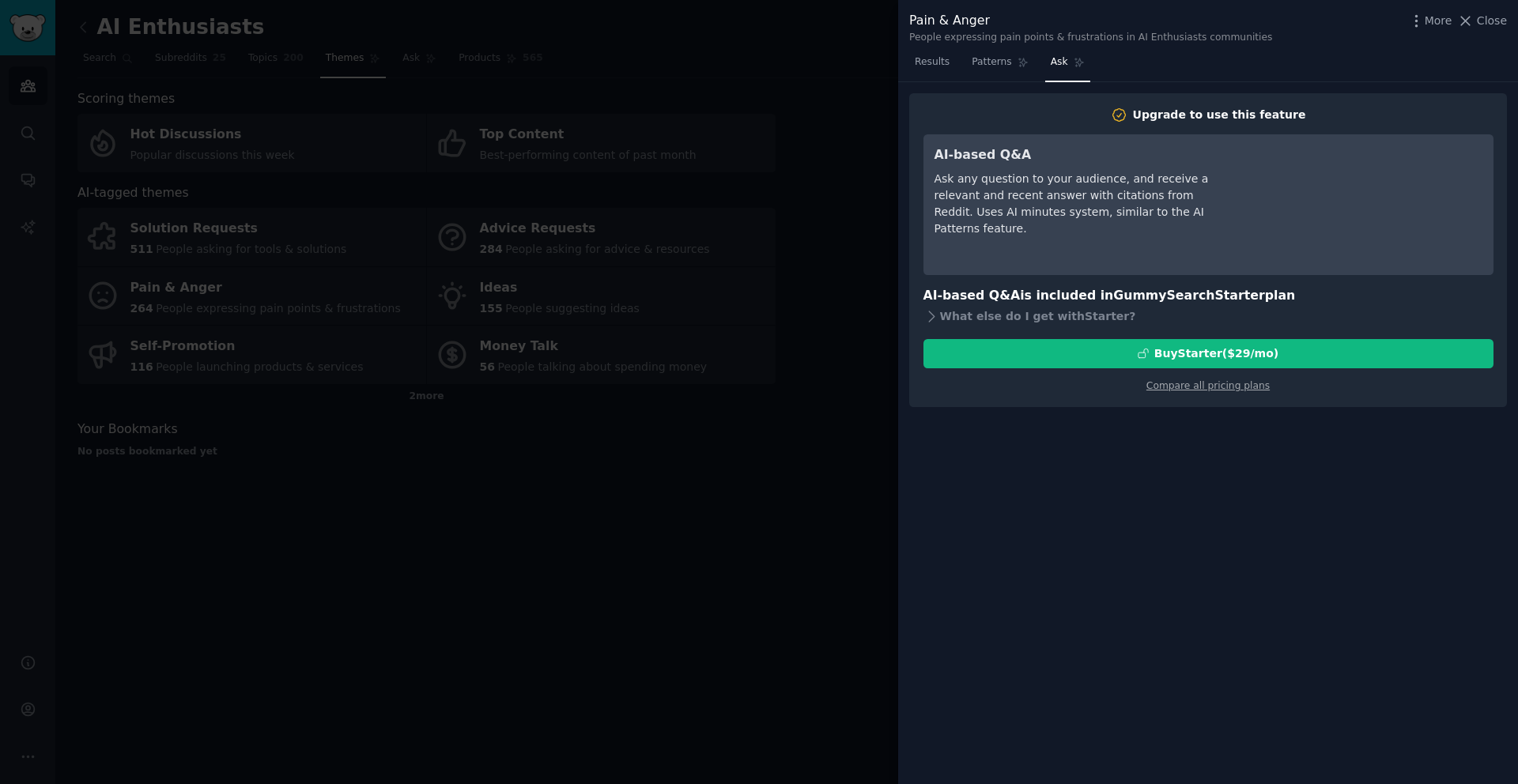 The width and height of the screenshot is (1518, 784). Describe the element at coordinates (1067, 65) in the screenshot. I see `a: Ask` at that location.